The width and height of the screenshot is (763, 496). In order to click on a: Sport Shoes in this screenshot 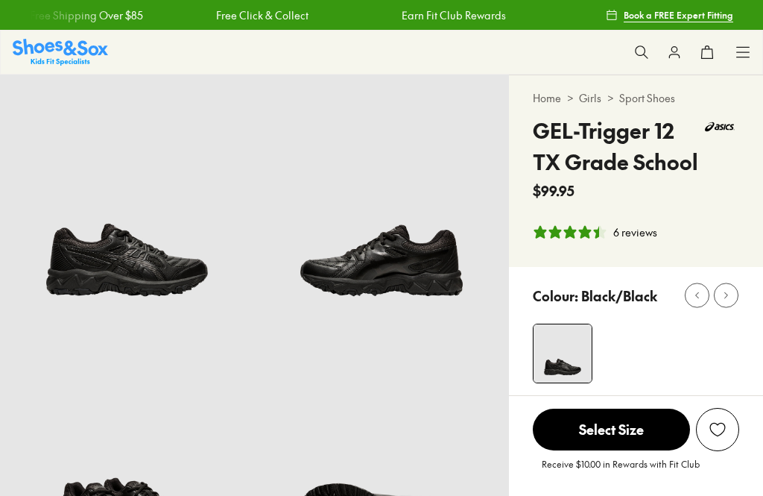, I will do `click(647, 98)`.